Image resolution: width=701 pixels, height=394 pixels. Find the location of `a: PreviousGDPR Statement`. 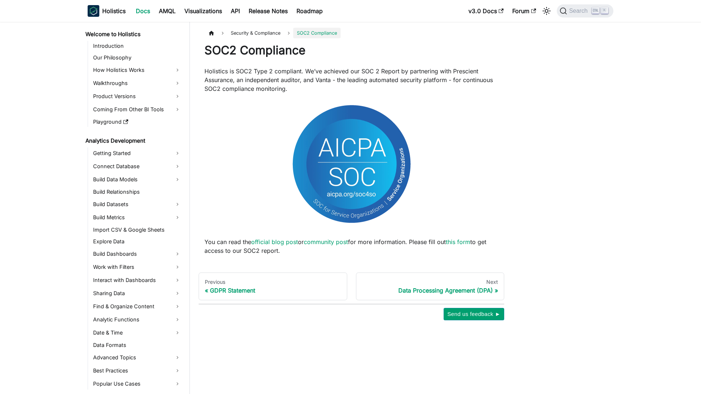

a: PreviousGDPR Statement is located at coordinates (273, 287).